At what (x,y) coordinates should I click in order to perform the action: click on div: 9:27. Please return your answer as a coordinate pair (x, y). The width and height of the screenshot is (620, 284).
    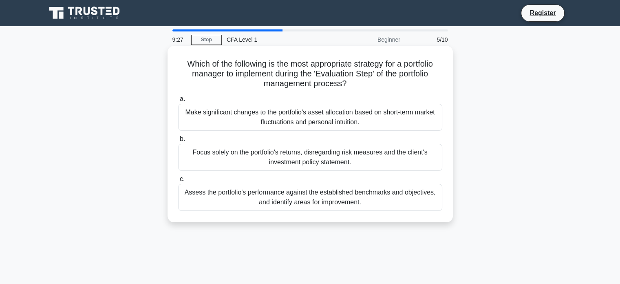
    Looking at the image, I should click on (179, 40).